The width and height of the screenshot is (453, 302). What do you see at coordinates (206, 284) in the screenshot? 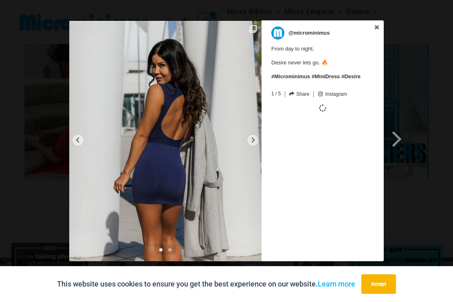
I see `p: This website uses cookies to ensure you get the best experience on our website.` at bounding box center [206, 284].